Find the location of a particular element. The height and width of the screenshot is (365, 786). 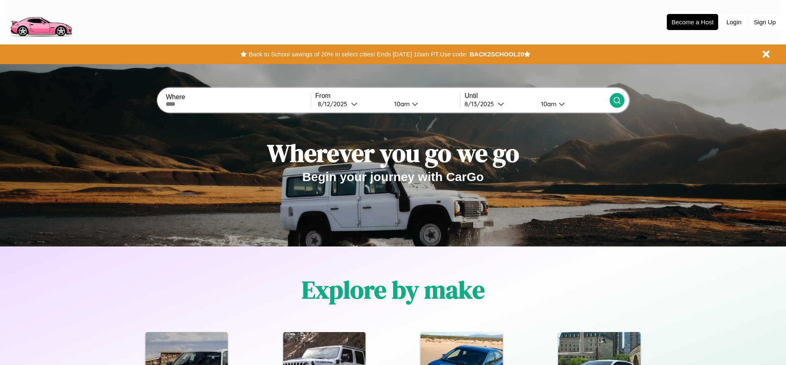

button: Login is located at coordinates (734, 22).